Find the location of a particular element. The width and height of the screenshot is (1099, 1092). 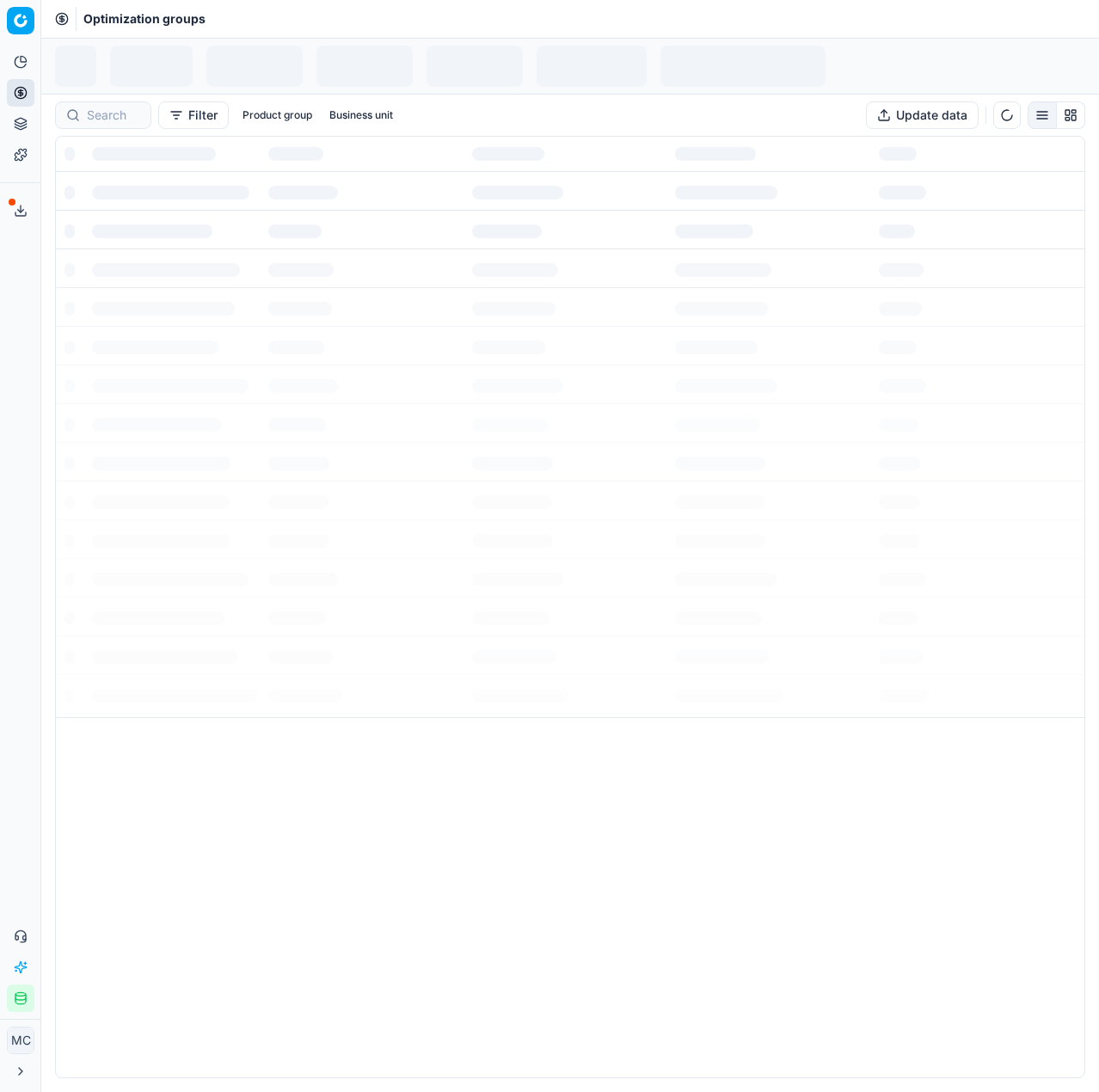

button: Update data is located at coordinates (922, 116).